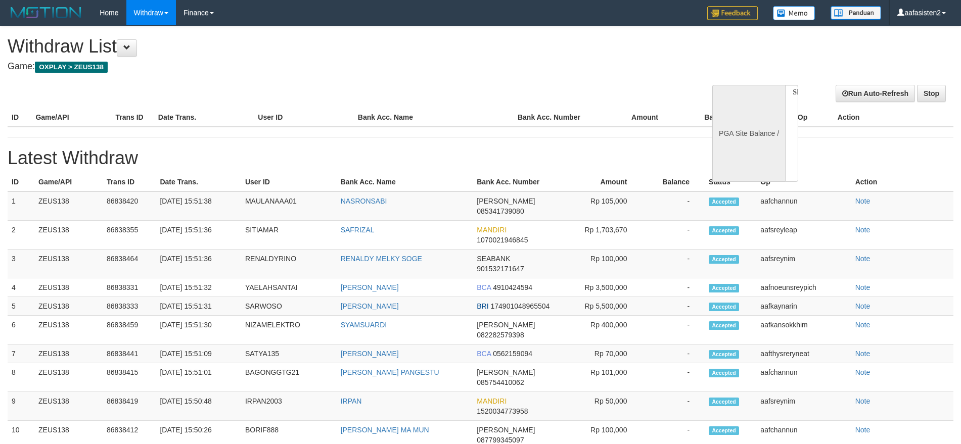 The height and width of the screenshot is (444, 961). What do you see at coordinates (129, 206) in the screenshot?
I see `td: 86838420` at bounding box center [129, 206].